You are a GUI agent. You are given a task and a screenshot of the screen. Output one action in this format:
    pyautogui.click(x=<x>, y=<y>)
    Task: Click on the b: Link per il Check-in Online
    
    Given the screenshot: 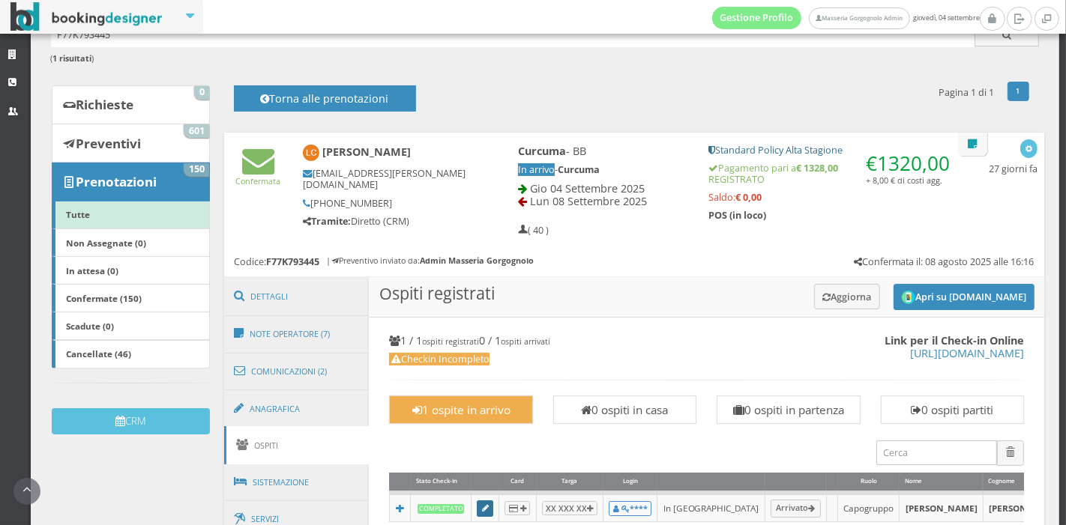 What is the action you would take?
    pyautogui.click(x=954, y=340)
    